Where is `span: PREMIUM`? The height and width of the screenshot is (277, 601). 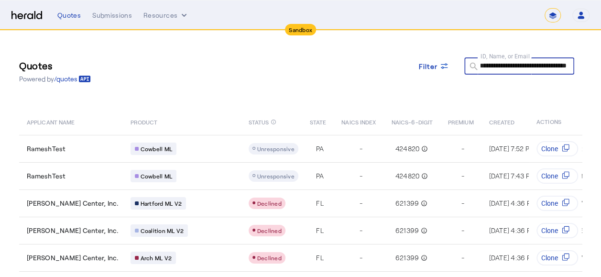 span: PREMIUM is located at coordinates (461, 121).